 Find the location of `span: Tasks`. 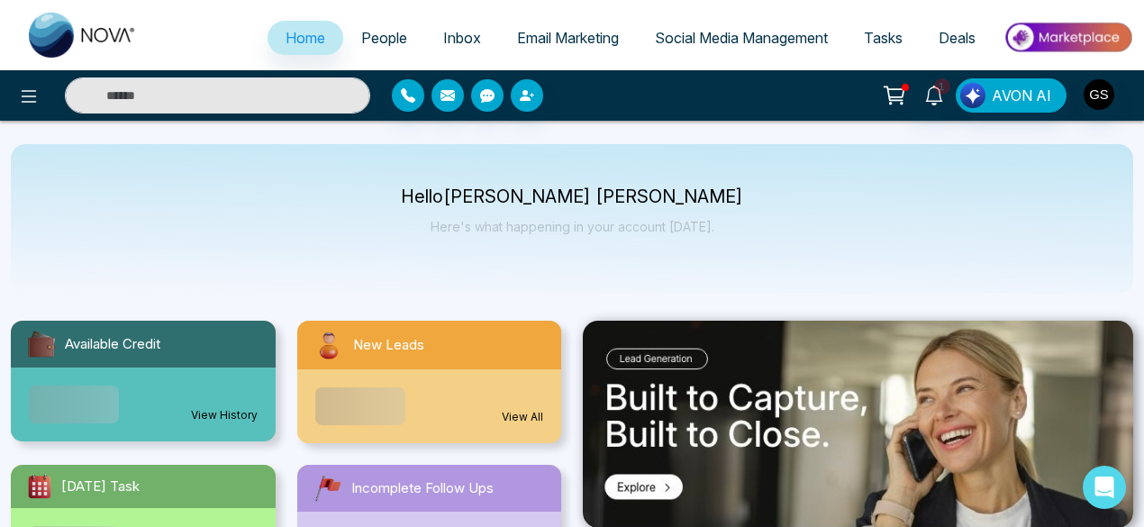

span: Tasks is located at coordinates (883, 38).